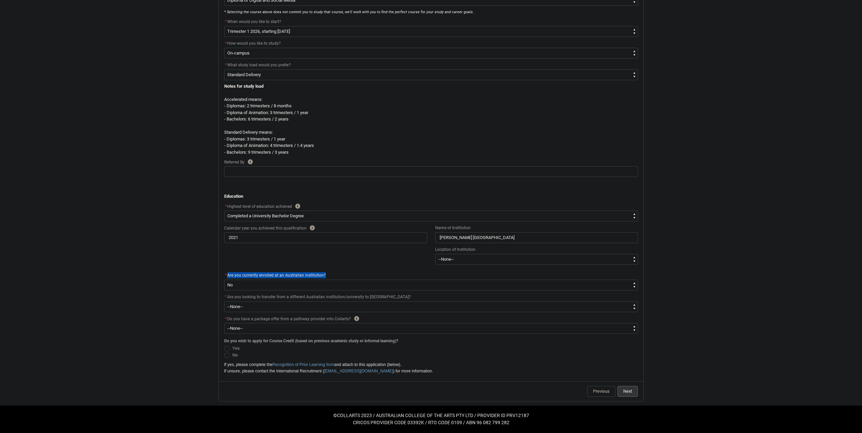 The image size is (862, 433). Describe the element at coordinates (431, 146) in the screenshot. I see `p: - Diploma of Animation: 4 trimesters / 1.4 years` at that location.